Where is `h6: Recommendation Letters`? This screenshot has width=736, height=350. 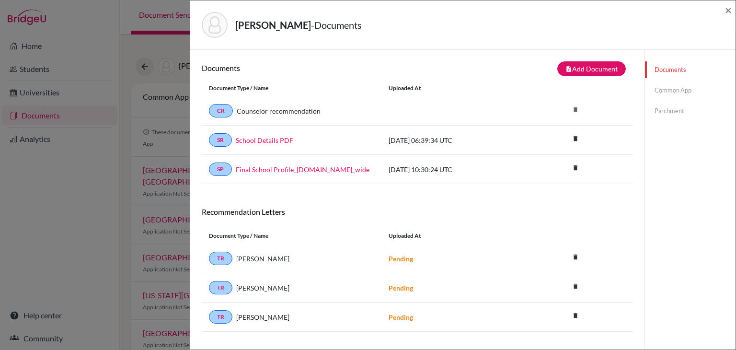
h6: Recommendation Letters is located at coordinates (417, 211).